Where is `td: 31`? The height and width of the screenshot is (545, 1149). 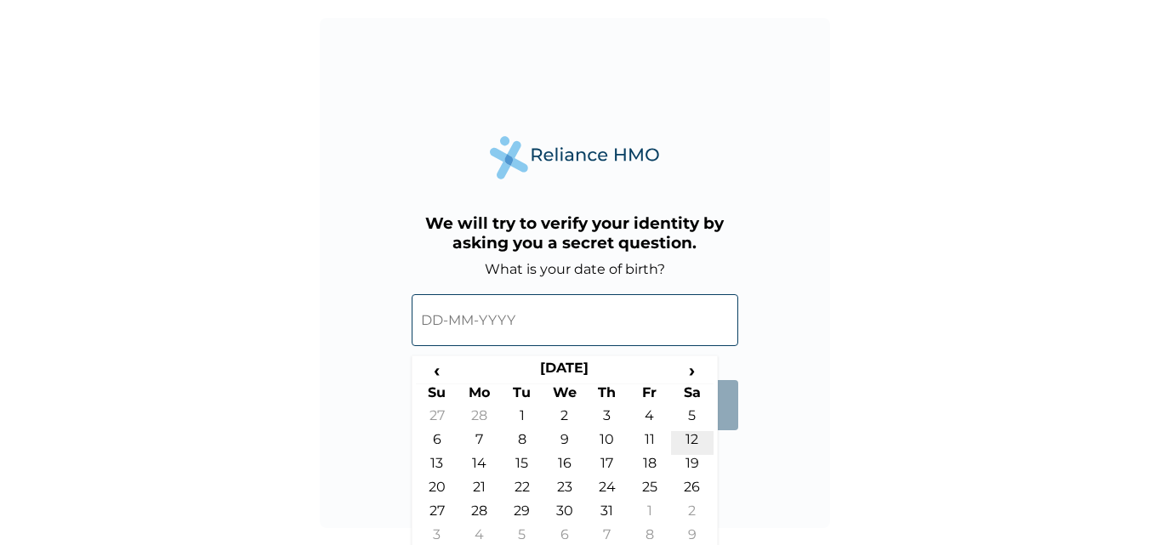
td: 31 is located at coordinates (607, 515).